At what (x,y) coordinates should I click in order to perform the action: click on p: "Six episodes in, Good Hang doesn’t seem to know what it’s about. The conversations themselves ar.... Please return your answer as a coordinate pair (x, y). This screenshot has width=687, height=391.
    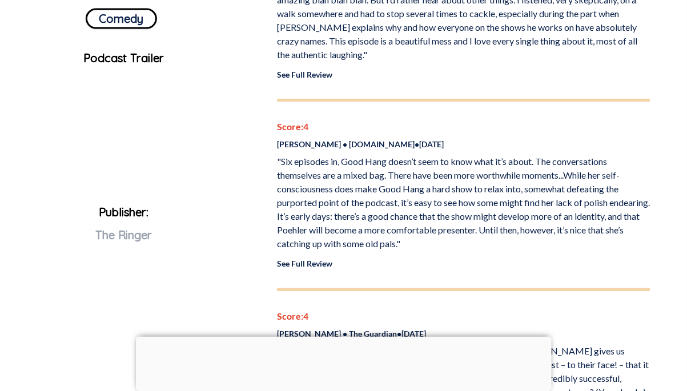
    Looking at the image, I should click on (464, 203).